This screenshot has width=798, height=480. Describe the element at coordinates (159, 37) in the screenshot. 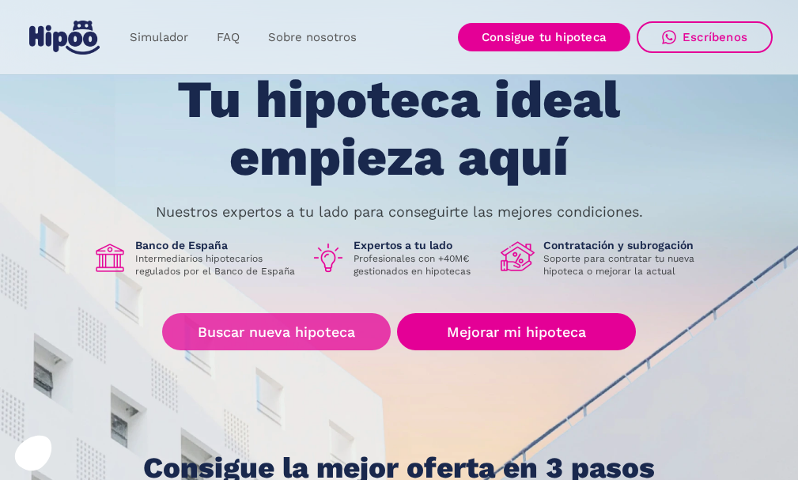

I see `a: Simulador` at that location.